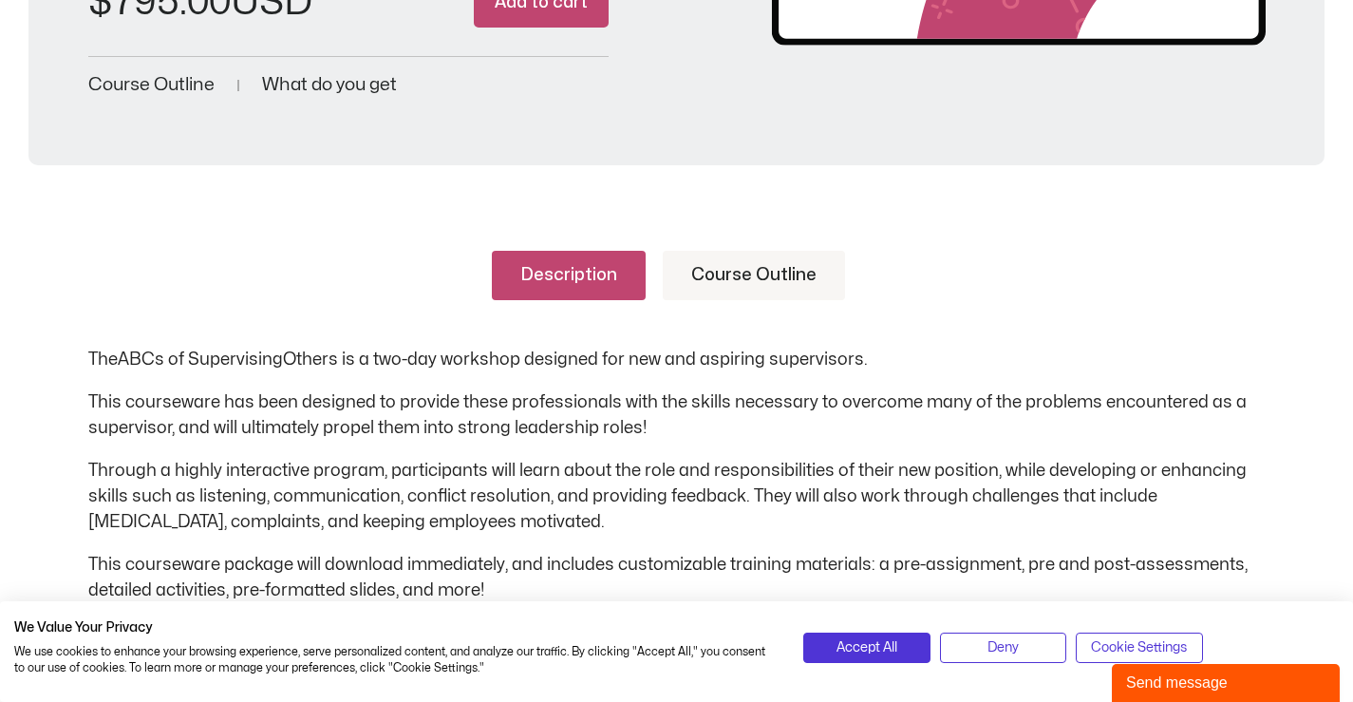  Describe the element at coordinates (866, 648) in the screenshot. I see `button: Accept all cookies` at that location.